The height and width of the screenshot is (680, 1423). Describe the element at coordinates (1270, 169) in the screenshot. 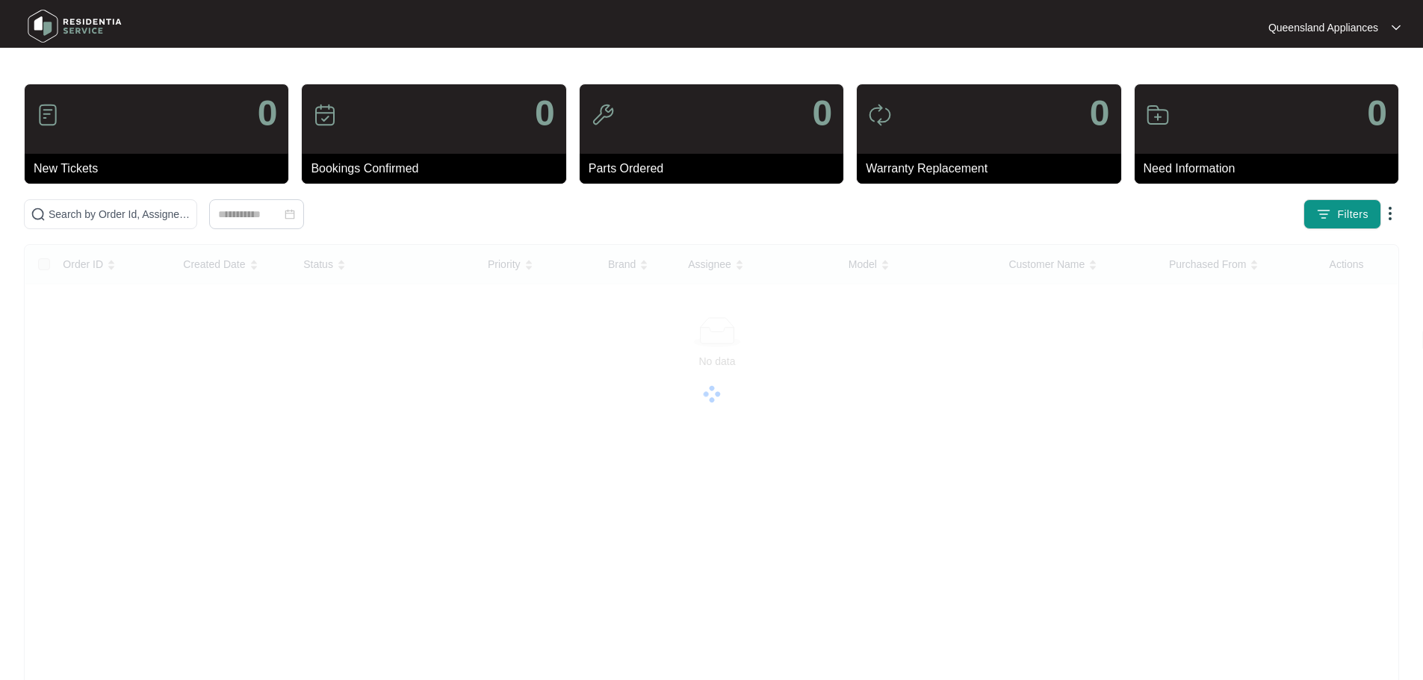

I see `p: Need Information` at that location.